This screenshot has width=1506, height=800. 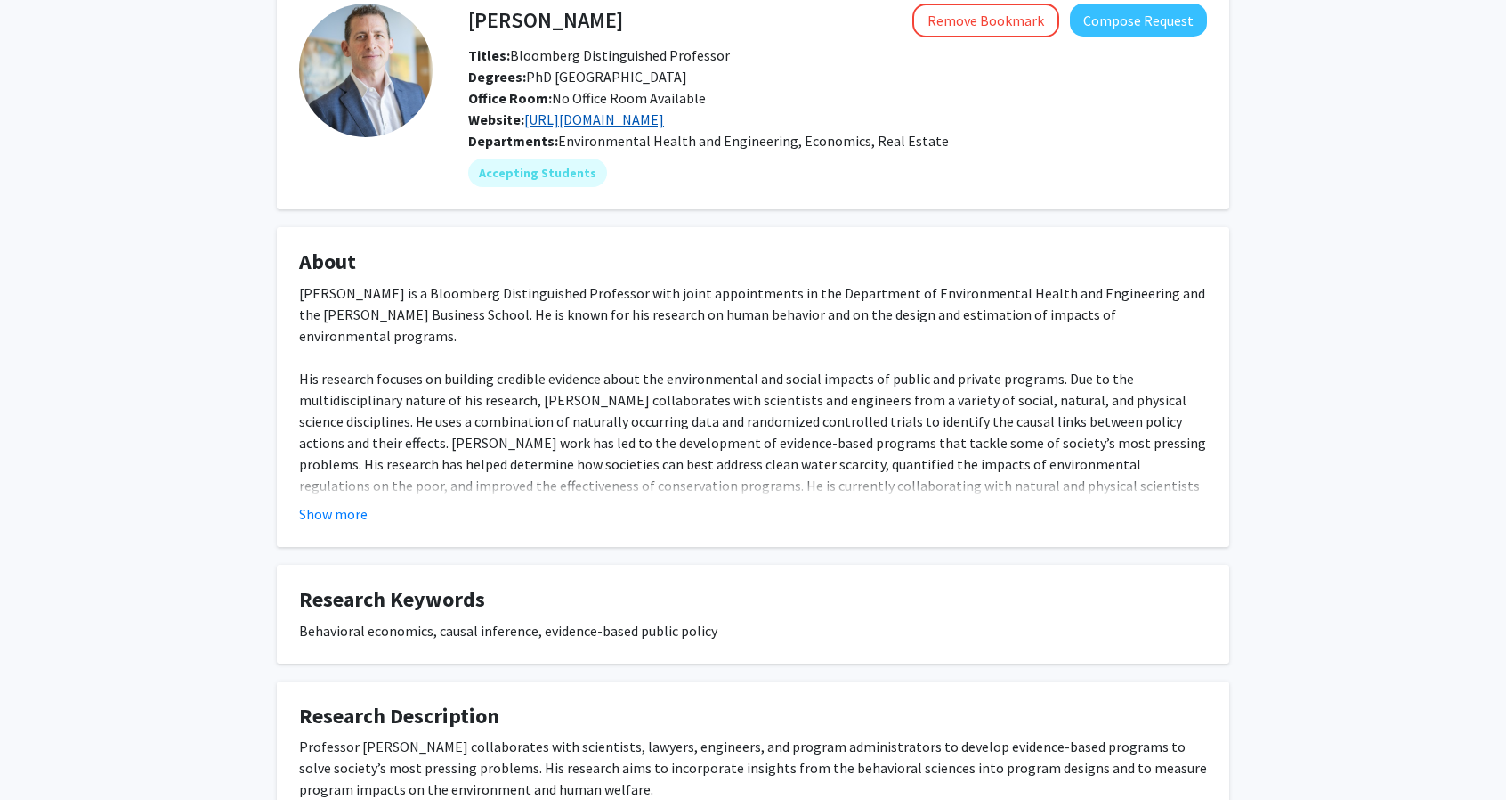 What do you see at coordinates (753, 599) in the screenshot?
I see `h4: Research Keywords` at bounding box center [753, 599].